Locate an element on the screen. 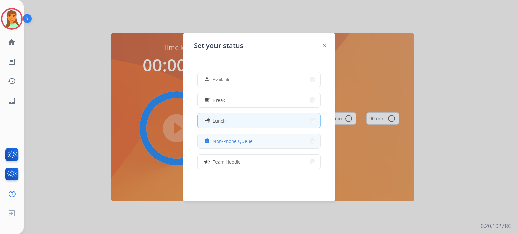 This screenshot has height=234, width=518. mat-icon: campaign is located at coordinates (207, 162).